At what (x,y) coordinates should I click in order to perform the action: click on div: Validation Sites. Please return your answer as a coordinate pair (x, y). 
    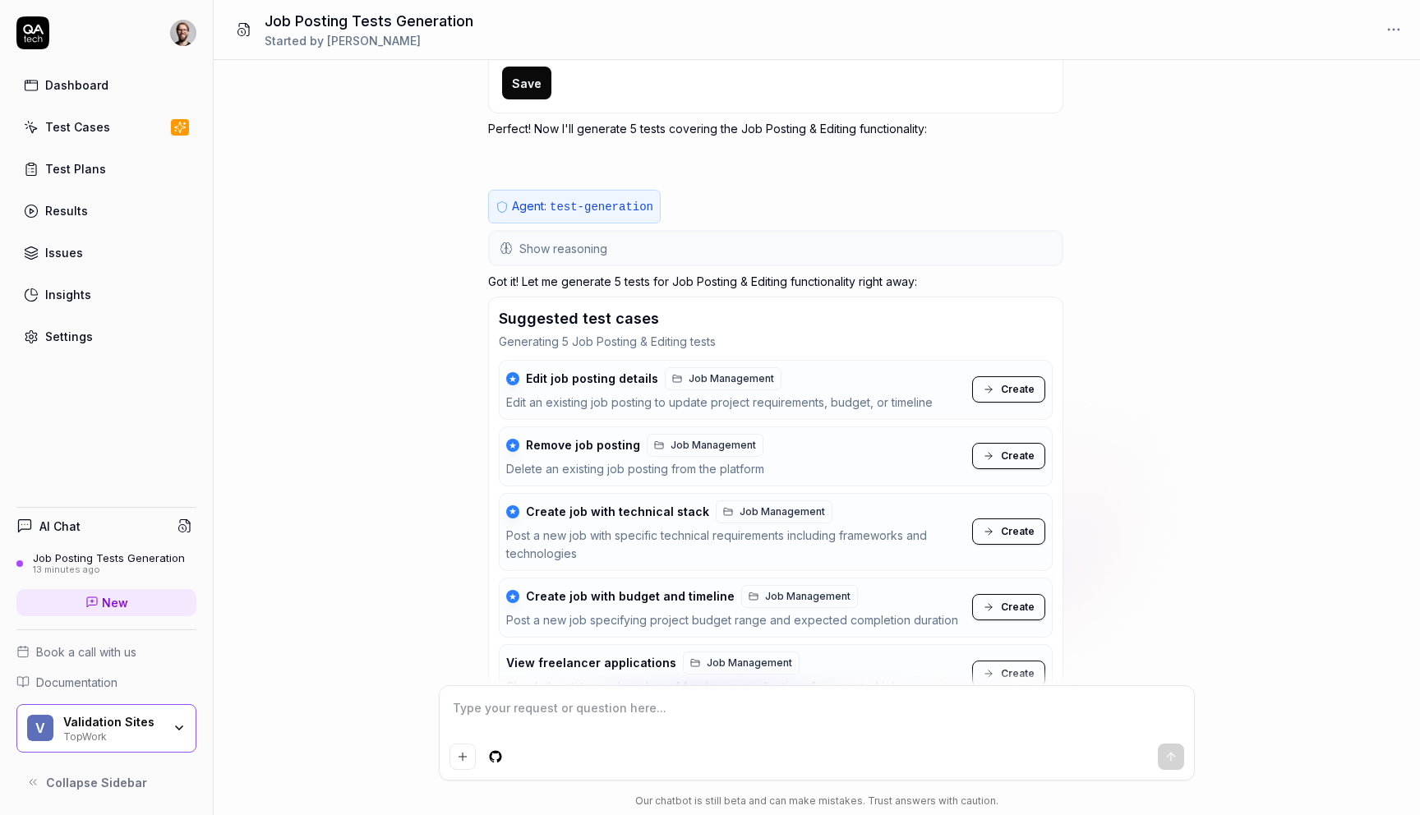
    Looking at the image, I should click on (113, 723).